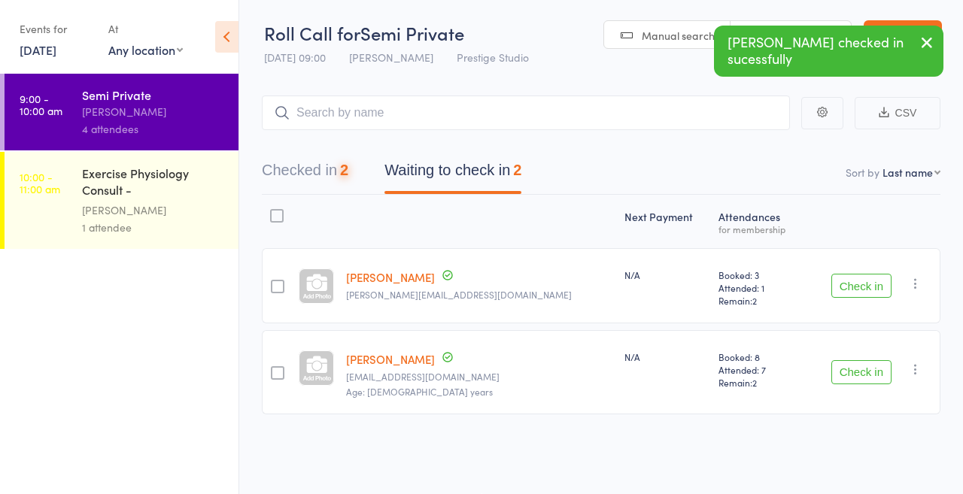 This screenshot has height=494, width=963. Describe the element at coordinates (758, 356) in the screenshot. I see `span: Booked: 8` at that location.